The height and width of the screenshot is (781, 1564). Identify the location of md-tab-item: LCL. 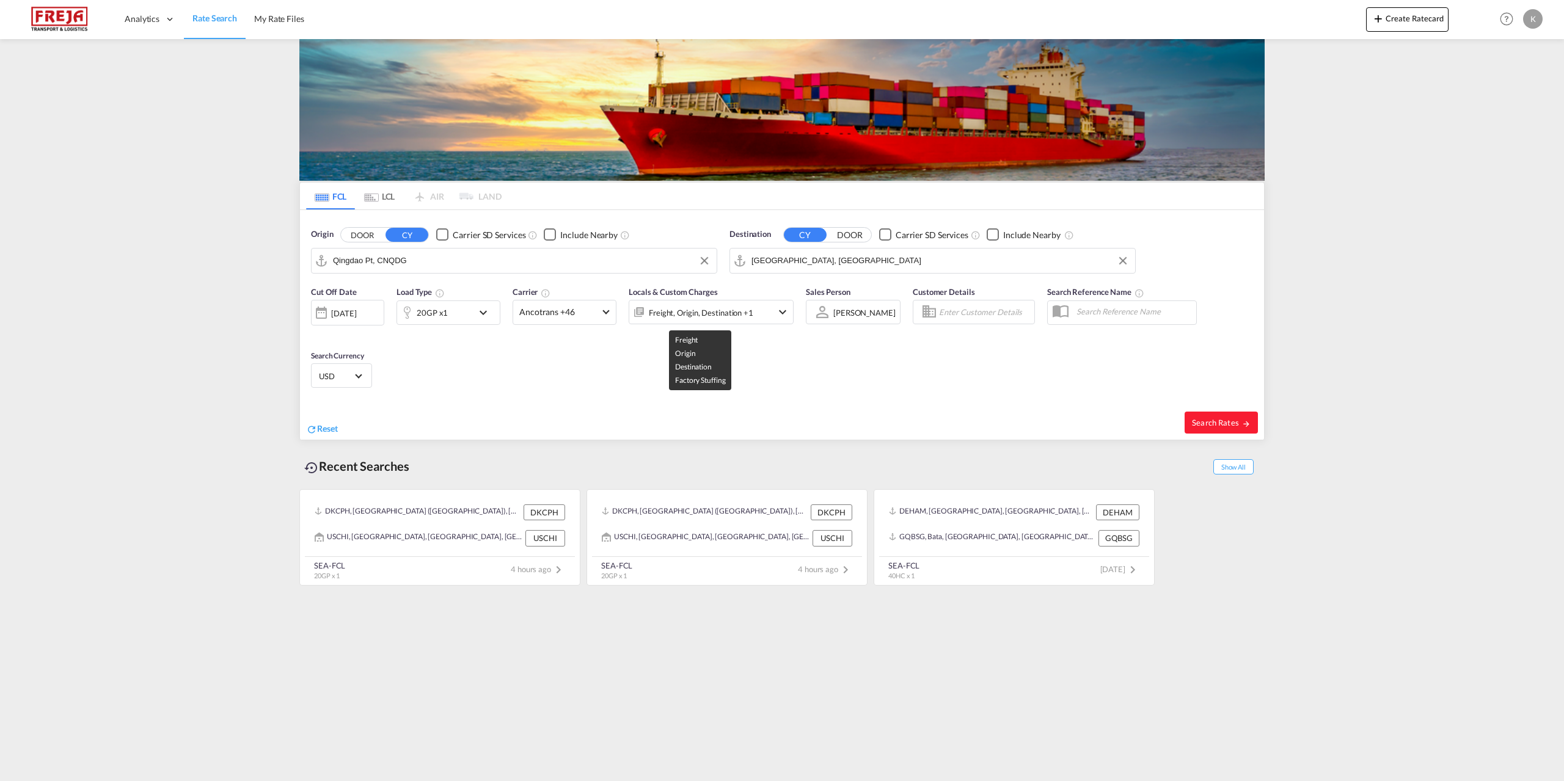
(379, 196).